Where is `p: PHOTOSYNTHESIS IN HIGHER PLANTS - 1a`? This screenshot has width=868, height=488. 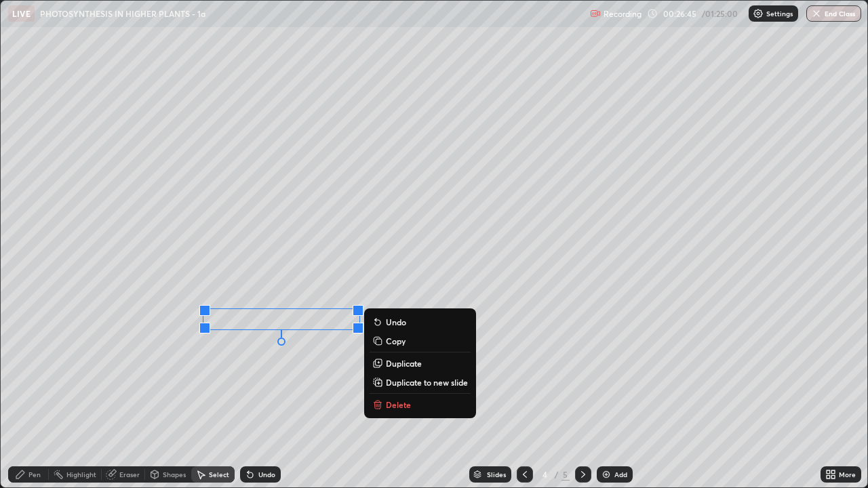 p: PHOTOSYNTHESIS IN HIGHER PLANTS - 1a is located at coordinates (123, 14).